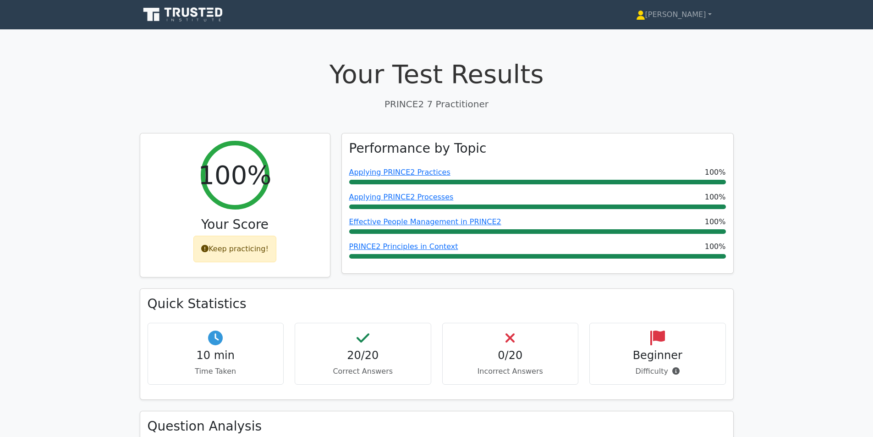  I want to click on h3: Question Analysis, so click(437, 426).